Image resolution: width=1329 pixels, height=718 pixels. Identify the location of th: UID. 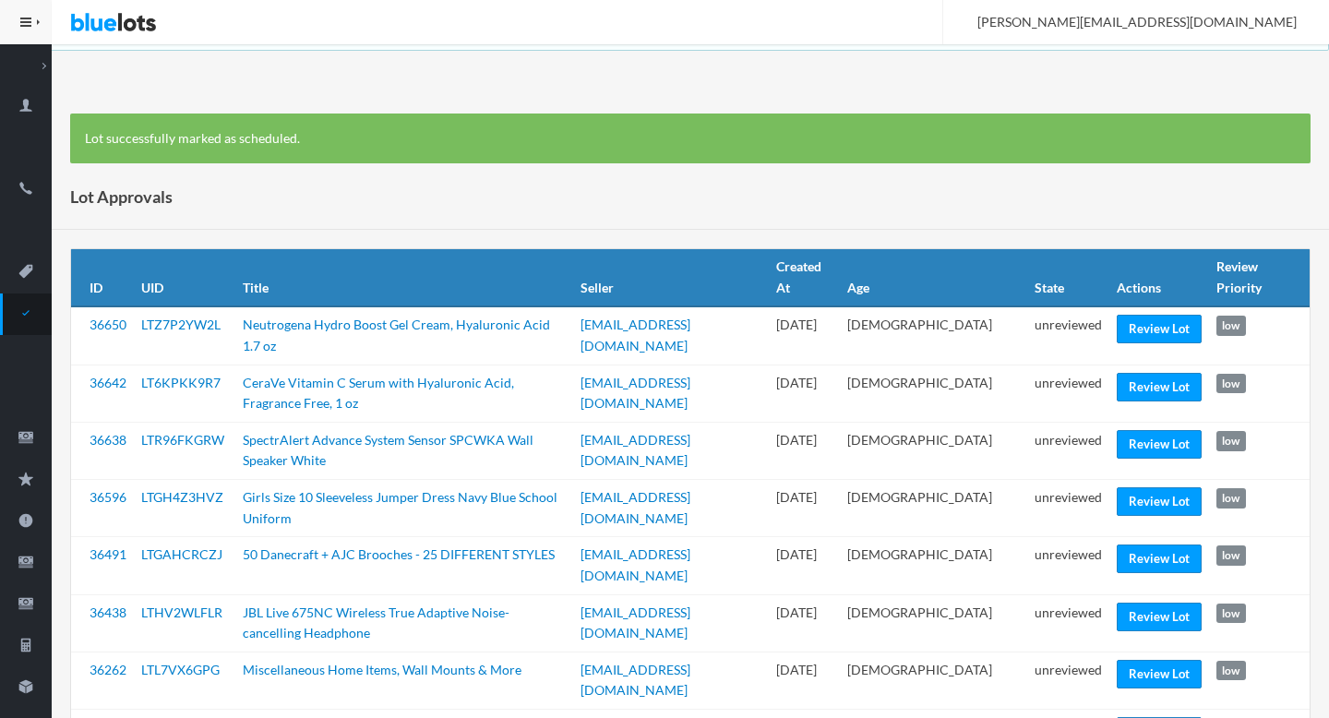
(185, 278).